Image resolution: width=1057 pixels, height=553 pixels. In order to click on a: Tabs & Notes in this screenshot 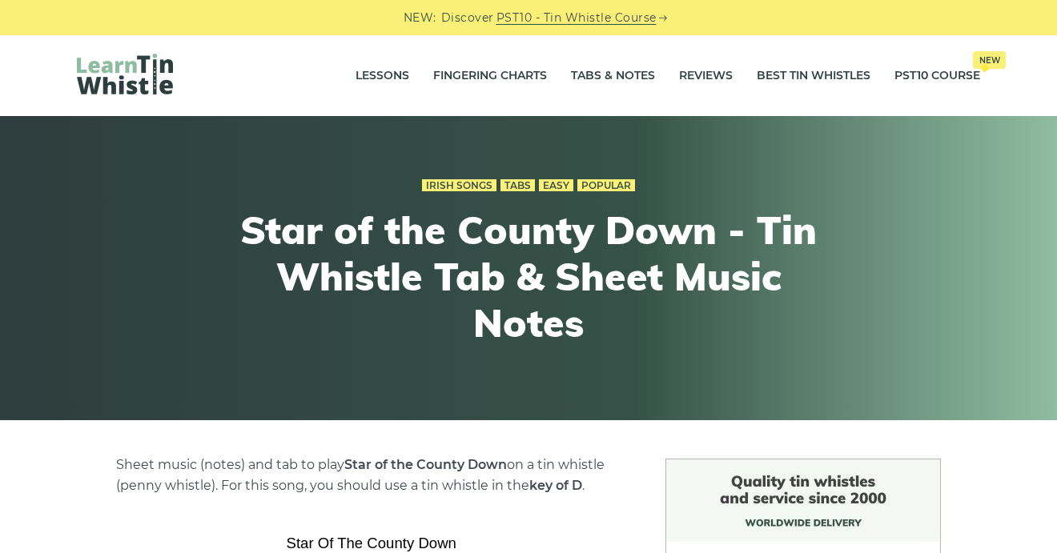, I will do `click(613, 76)`.